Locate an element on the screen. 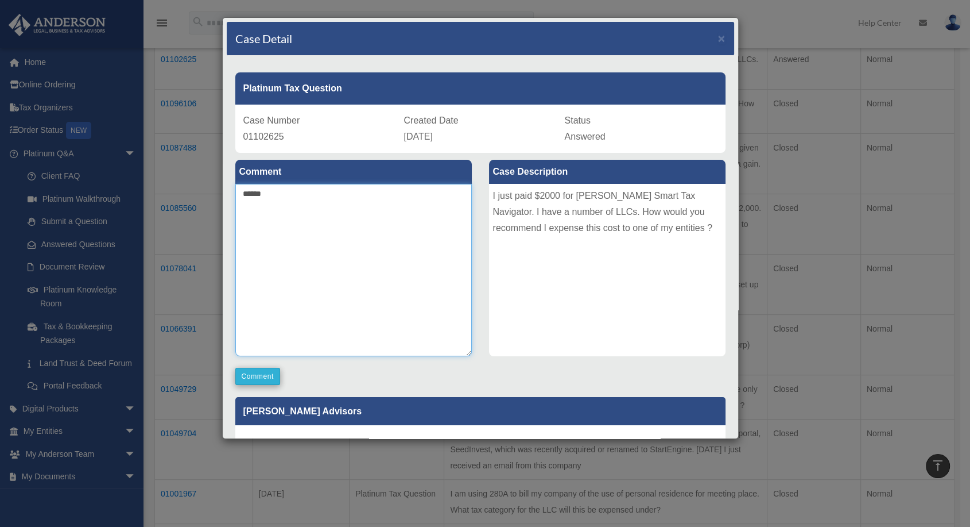 The width and height of the screenshot is (970, 527). div: Platinum Tax Question is located at coordinates (481, 88).